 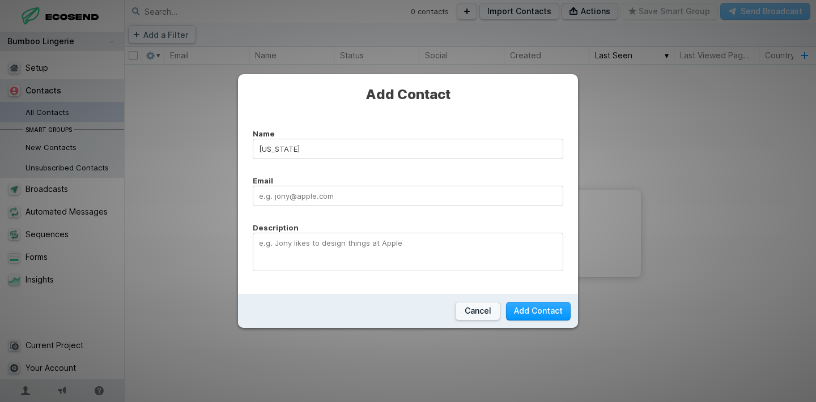 I want to click on input: Name, so click(x=408, y=149).